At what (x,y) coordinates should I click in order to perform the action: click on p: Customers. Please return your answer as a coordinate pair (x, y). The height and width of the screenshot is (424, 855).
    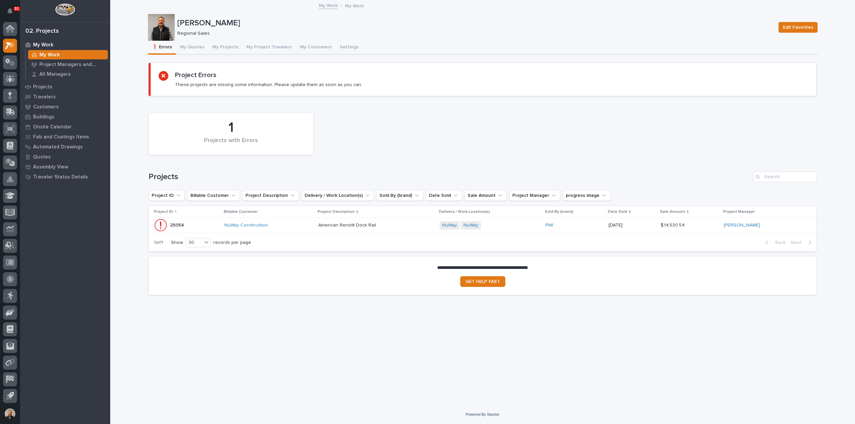
    Looking at the image, I should click on (46, 107).